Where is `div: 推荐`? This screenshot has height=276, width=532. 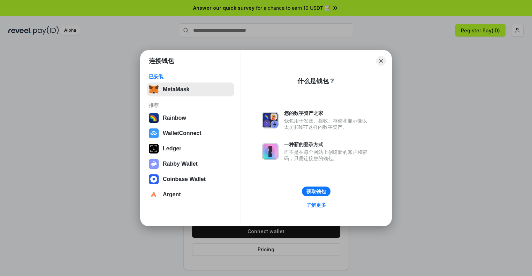 div: 推荐 is located at coordinates (190, 105).